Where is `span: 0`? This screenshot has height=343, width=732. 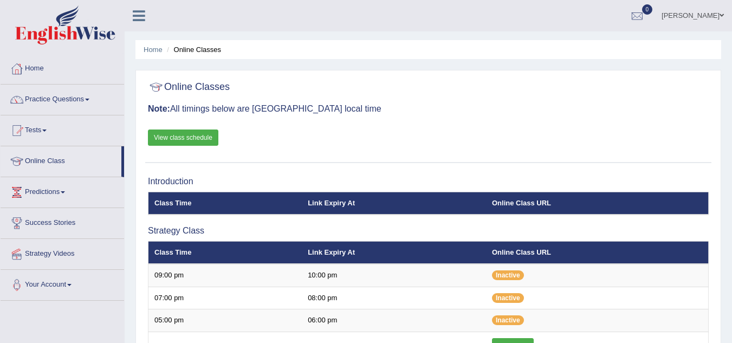 span: 0 is located at coordinates (648, 9).